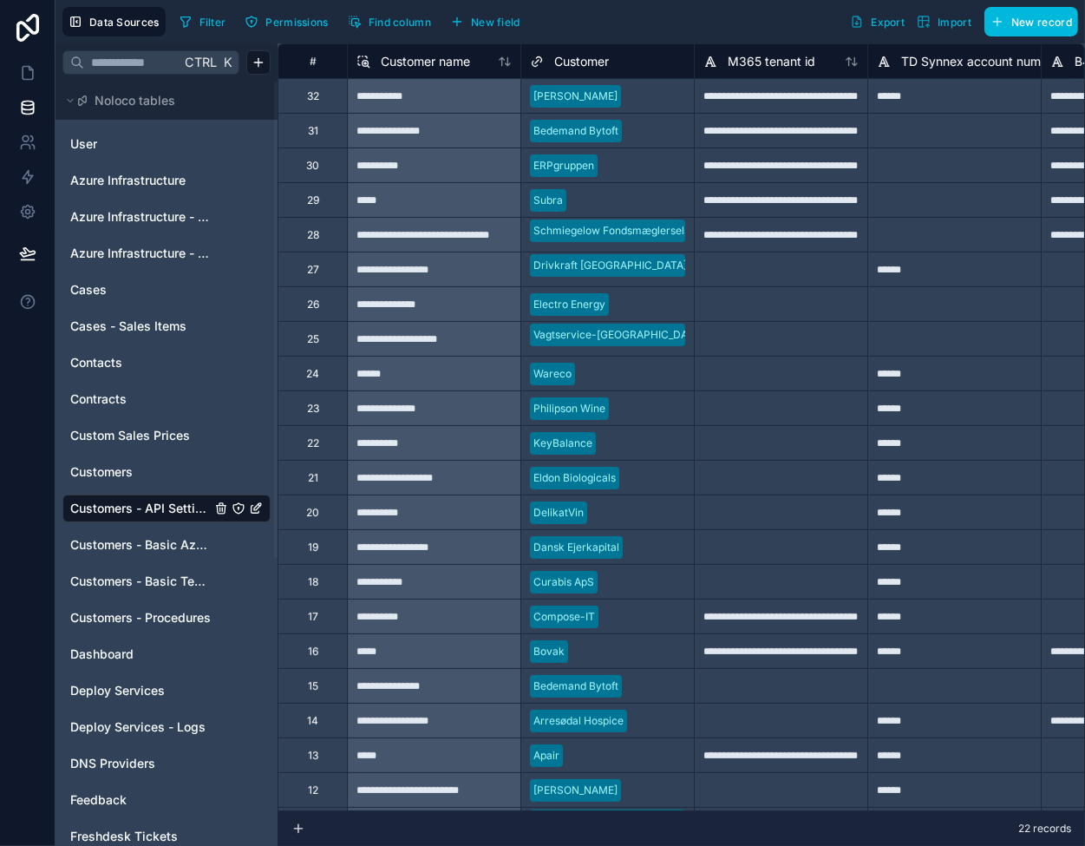 The image size is (1085, 846). What do you see at coordinates (167, 326) in the screenshot?
I see `div: Cases - Sales Items` at bounding box center [167, 326].